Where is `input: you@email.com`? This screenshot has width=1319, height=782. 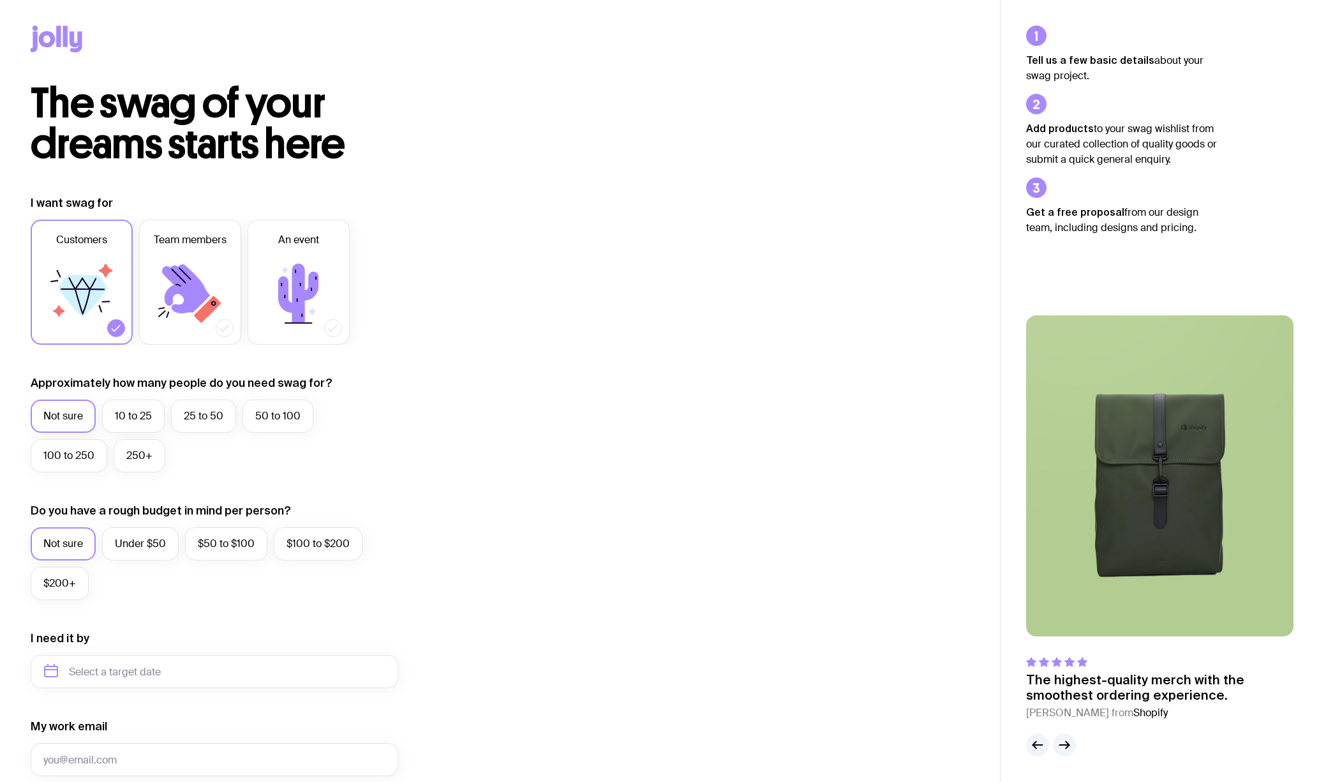
input: you@email.com is located at coordinates (214, 759).